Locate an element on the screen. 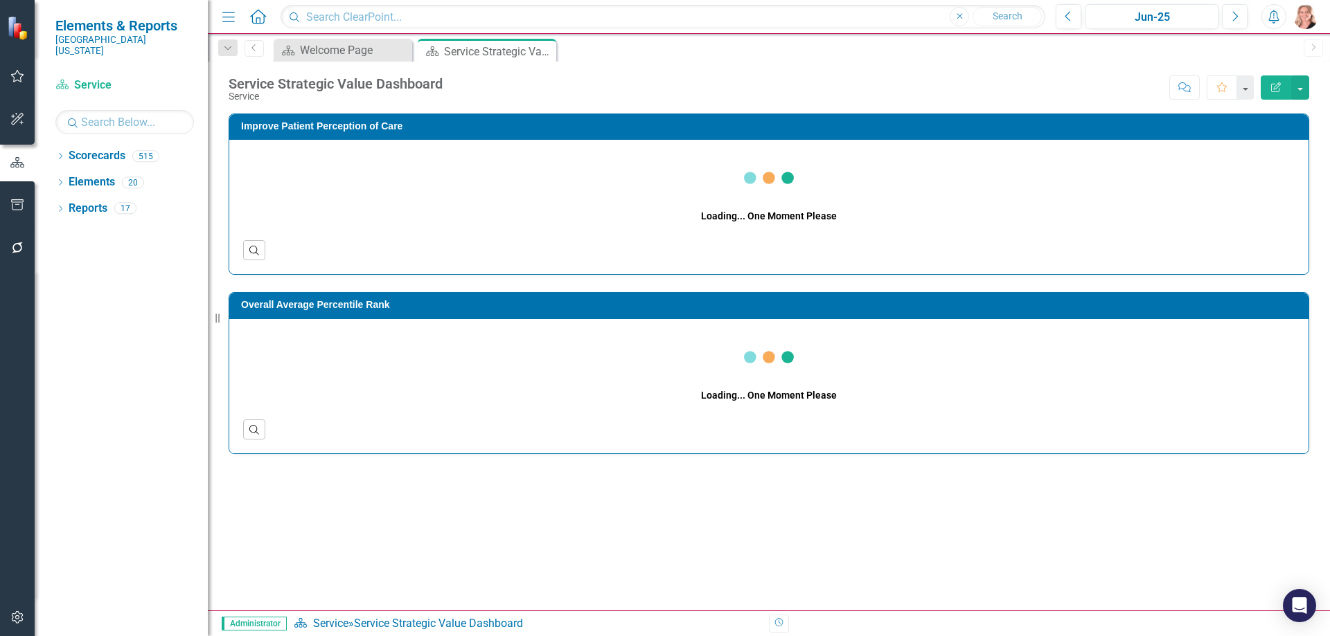 This screenshot has width=1330, height=636. a: Reports is located at coordinates (88, 208).